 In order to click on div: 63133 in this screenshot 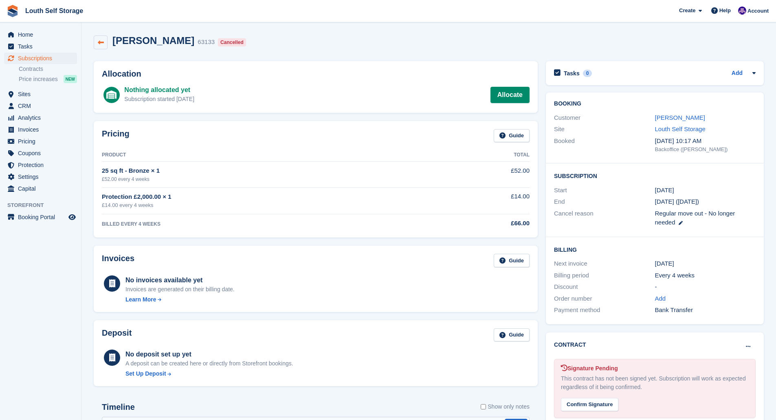, I will do `click(206, 42)`.